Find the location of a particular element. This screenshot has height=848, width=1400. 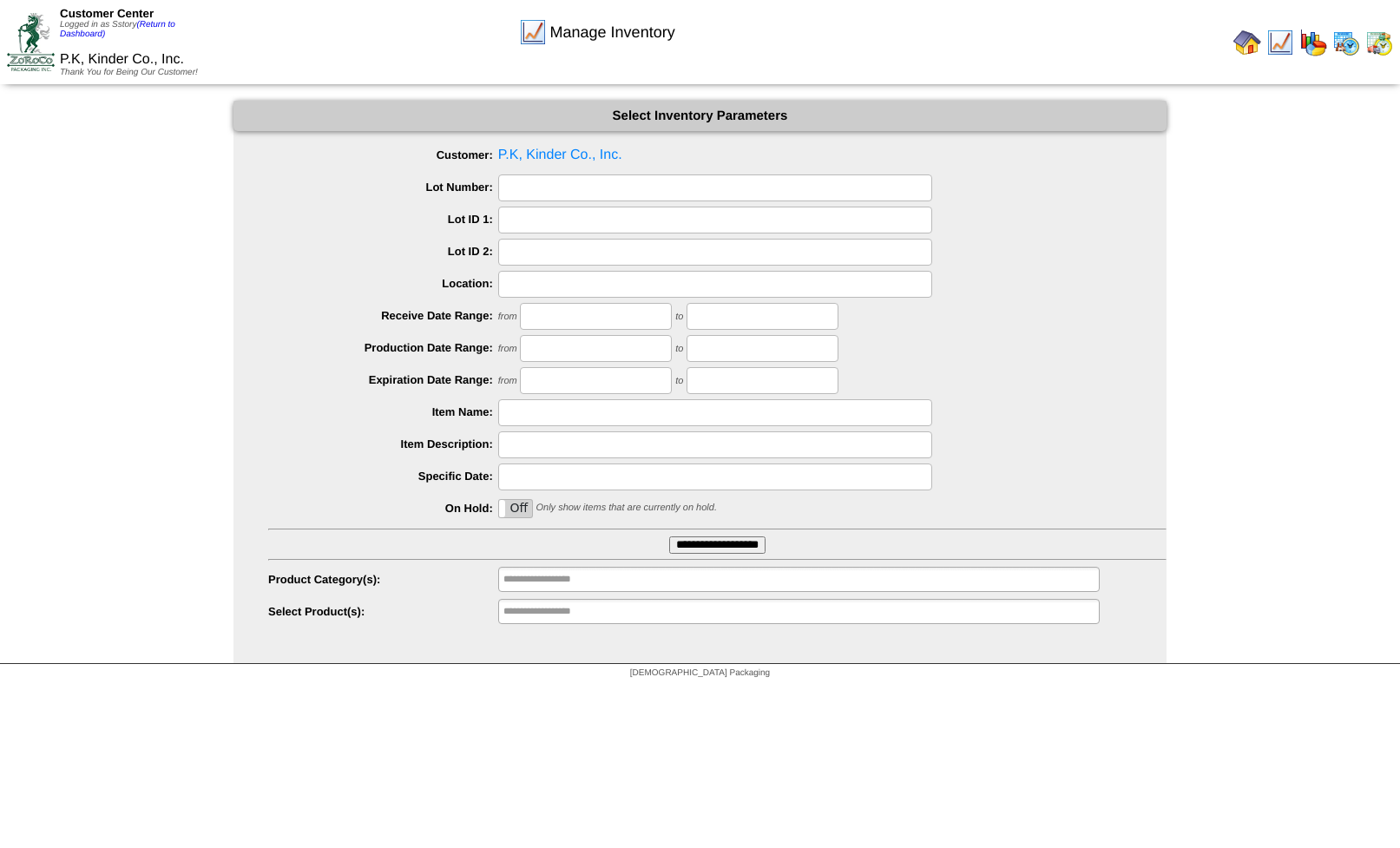

label: Item Name: is located at coordinates (383, 411).